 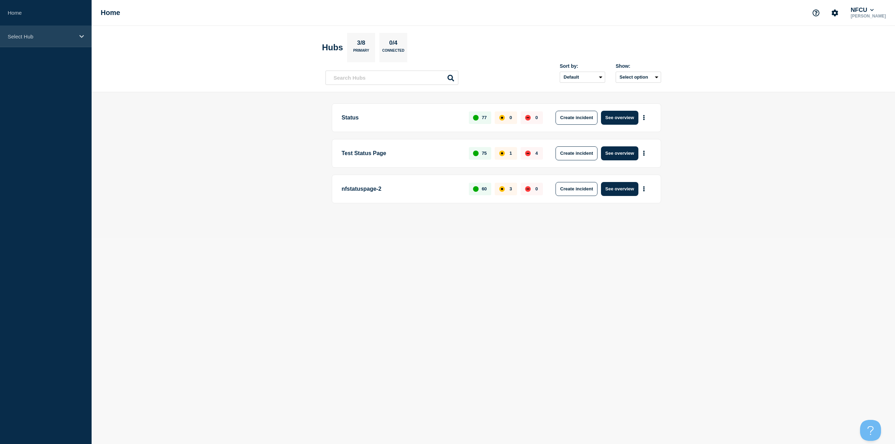 I want to click on p: 60, so click(x=484, y=189).